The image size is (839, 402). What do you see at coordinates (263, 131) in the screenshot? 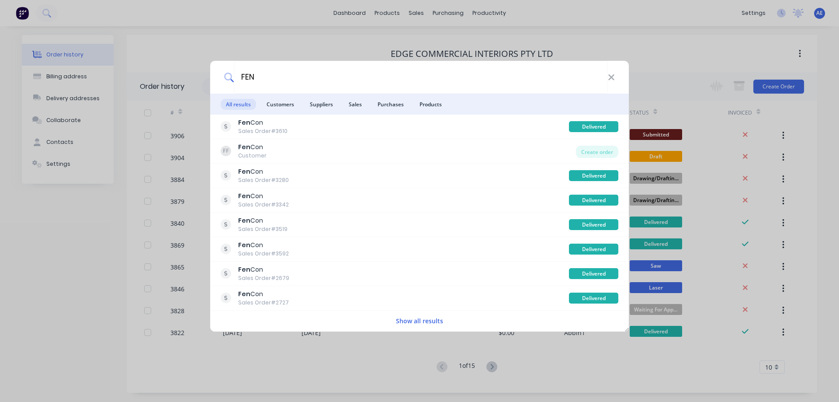
I see `div: Sales Order #3610` at bounding box center [263, 131].